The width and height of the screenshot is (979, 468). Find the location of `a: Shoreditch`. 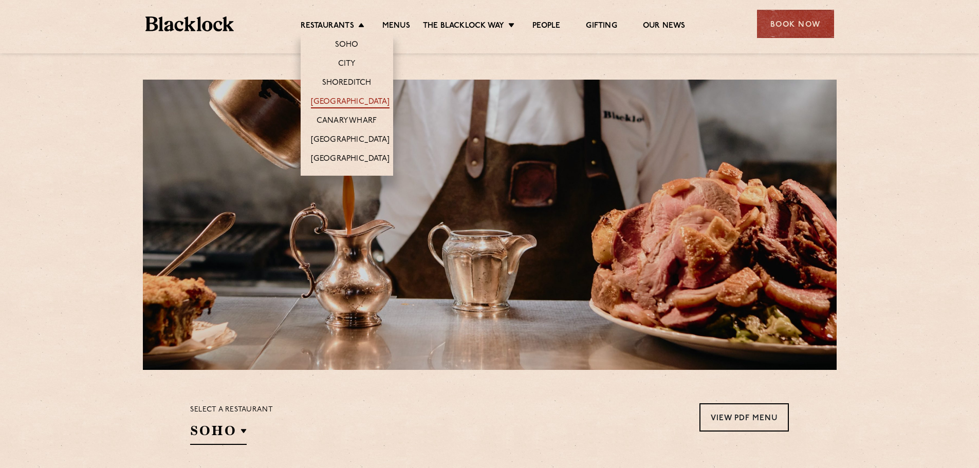

a: Shoreditch is located at coordinates (347, 84).